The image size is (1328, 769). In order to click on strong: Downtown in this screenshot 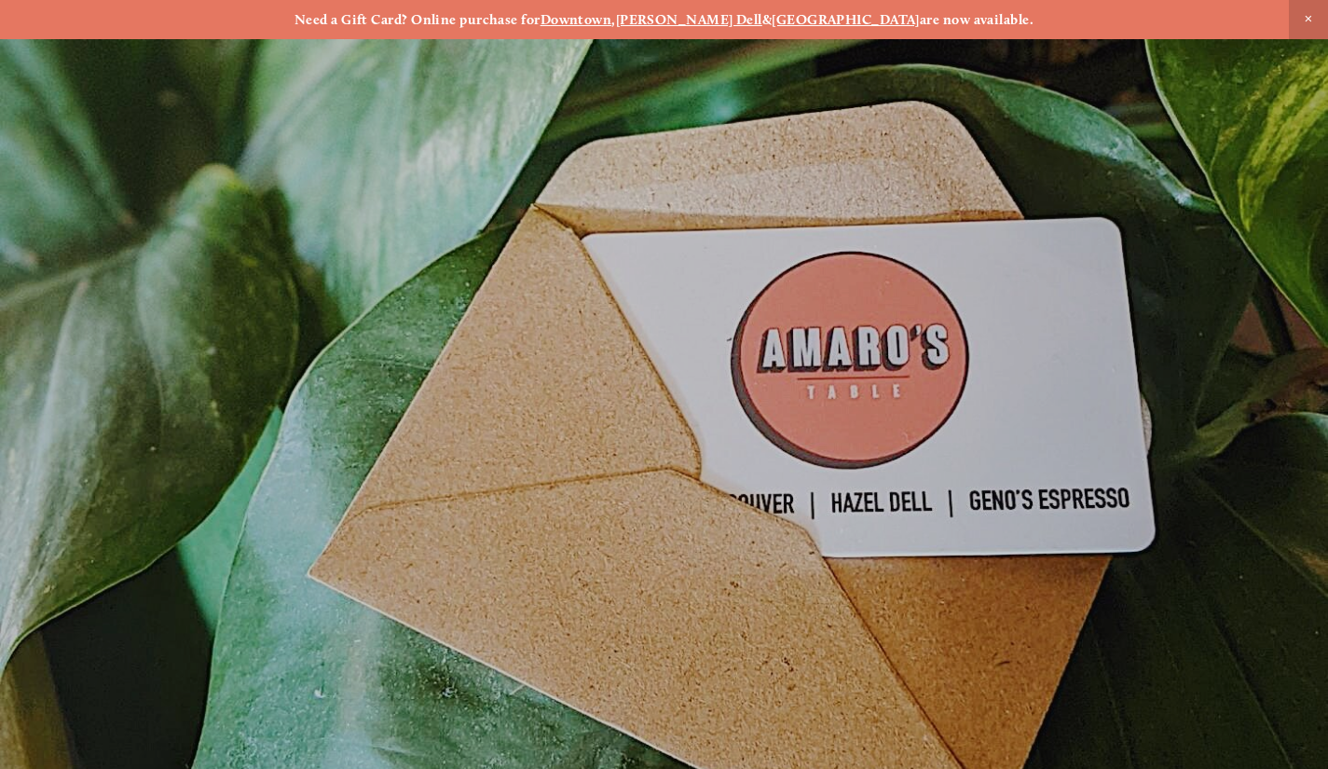, I will do `click(576, 20)`.